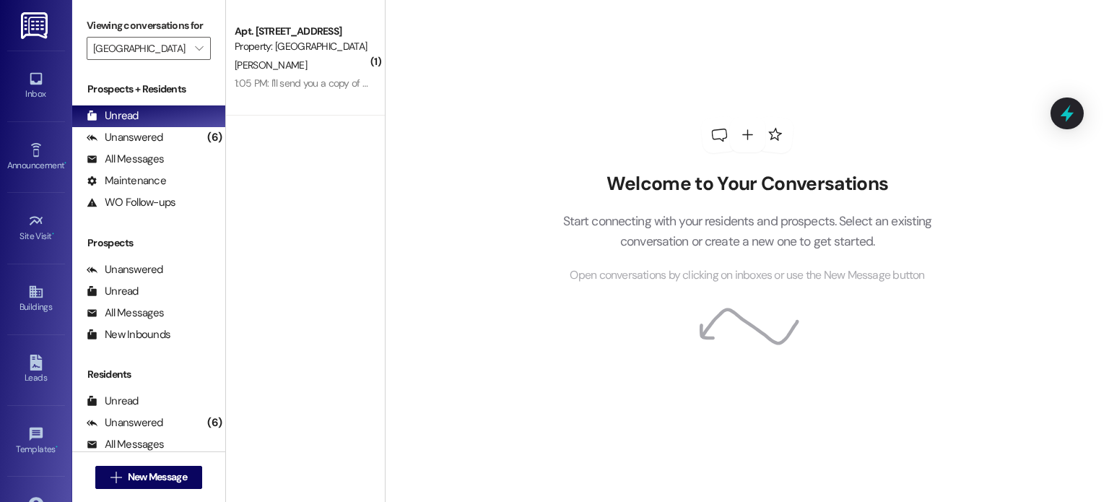  Describe the element at coordinates (149, 242) in the screenshot. I see `div: Prospects` at that location.